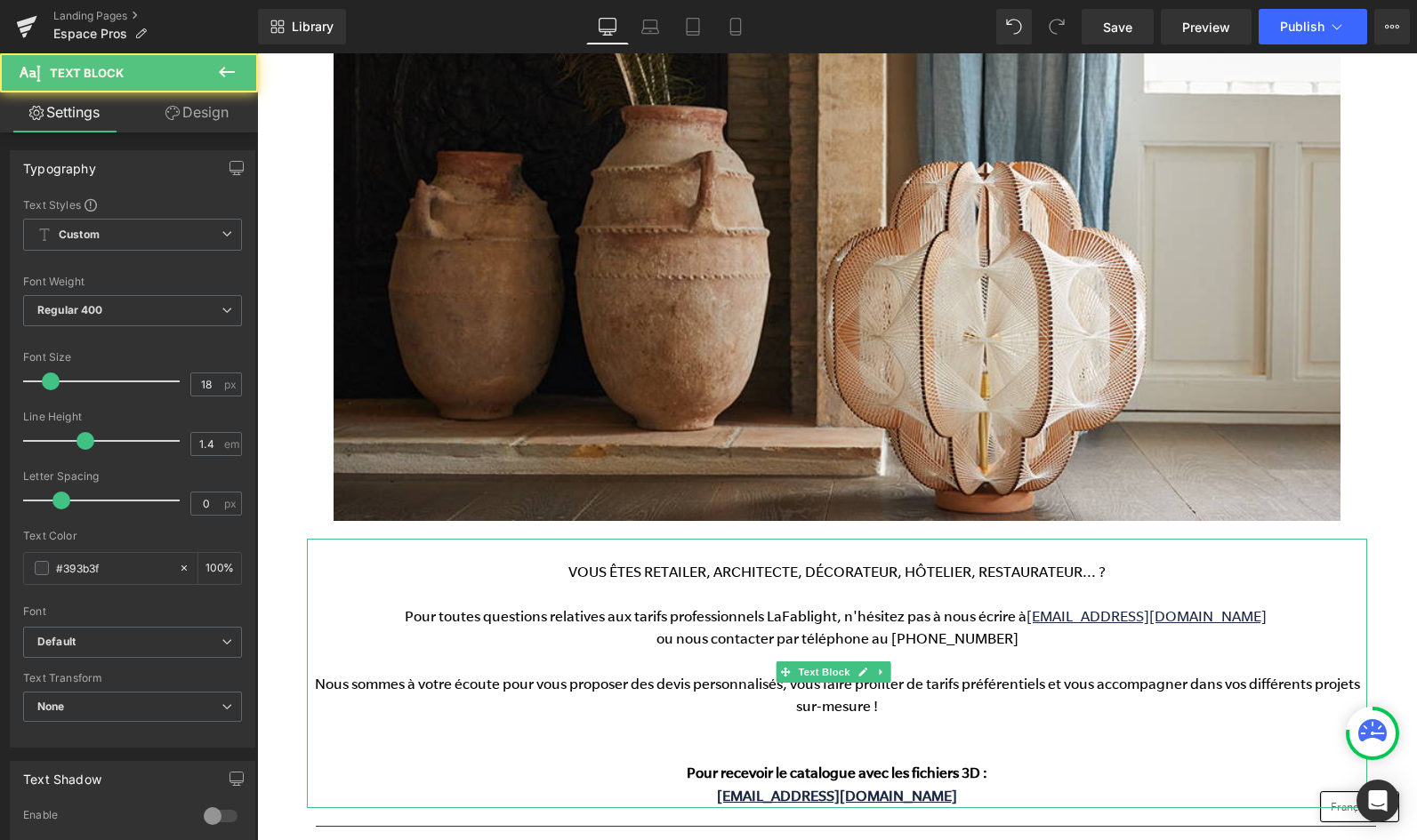 This screenshot has height=840, width=1417. What do you see at coordinates (133, 536) in the screenshot?
I see `div: Text Color` at bounding box center [133, 536].